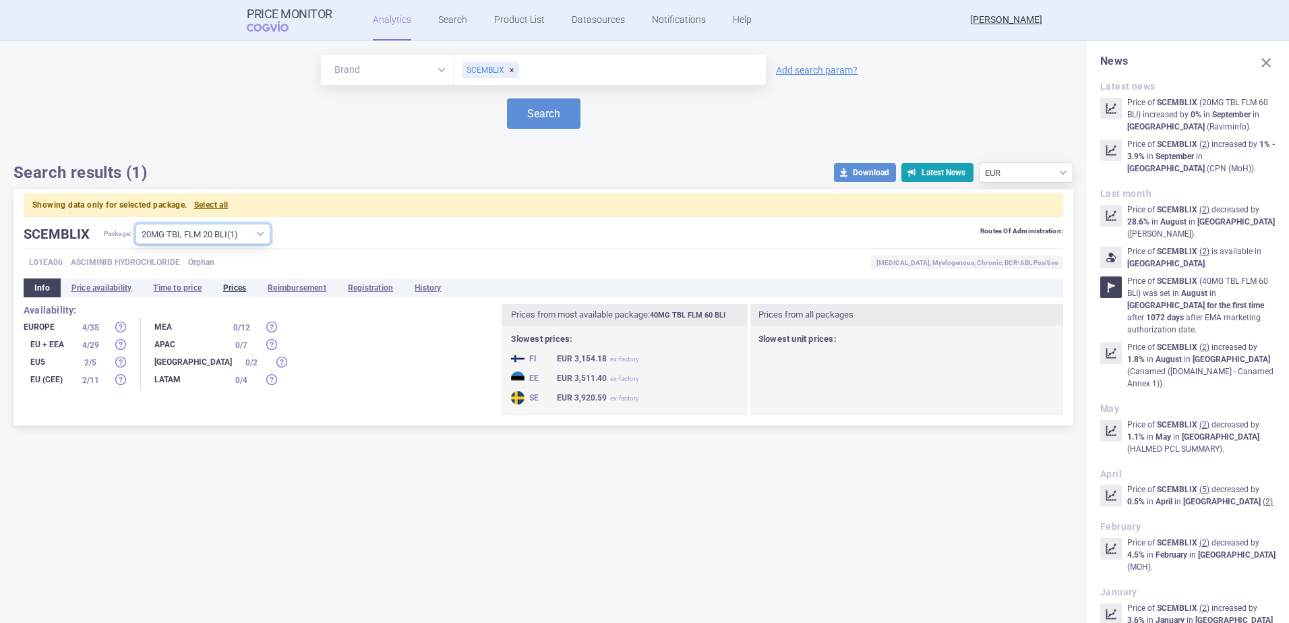  What do you see at coordinates (289, 14) in the screenshot?
I see `strong: Price Monitor` at bounding box center [289, 14].